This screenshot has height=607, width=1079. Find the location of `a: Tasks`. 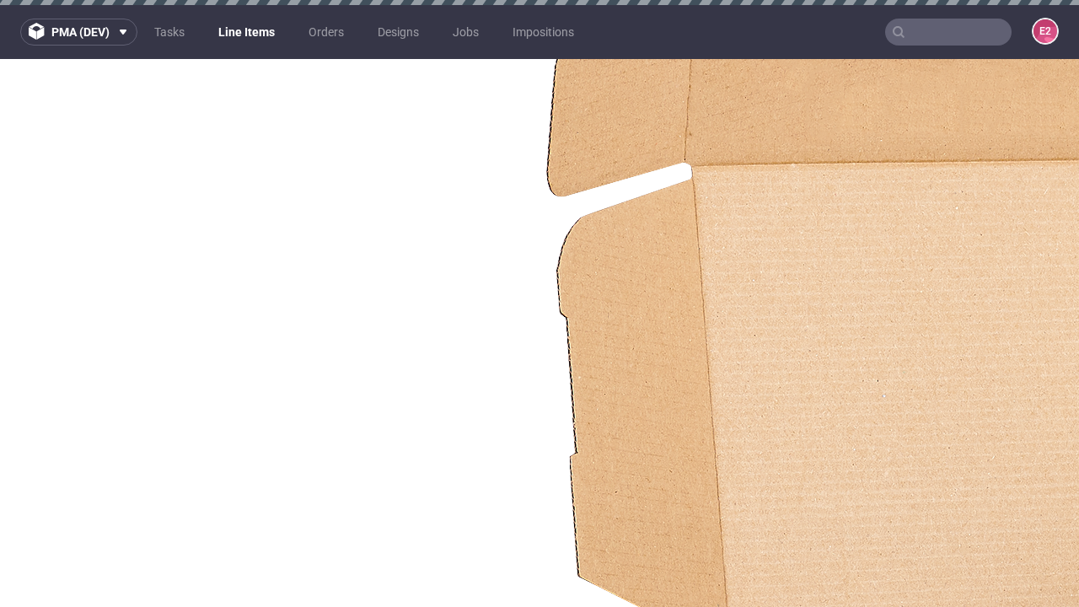

a: Tasks is located at coordinates (169, 32).